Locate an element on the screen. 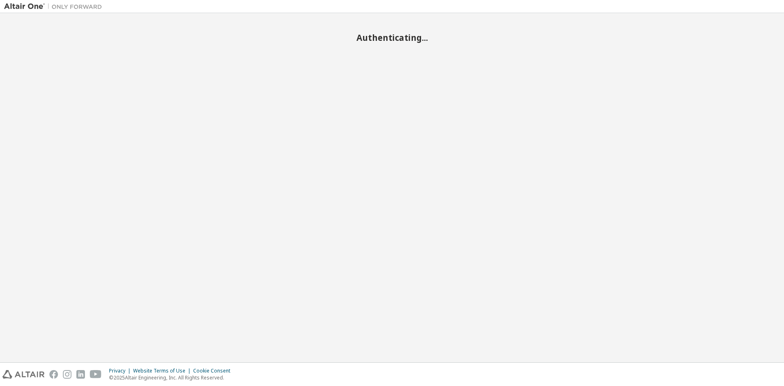 The image size is (784, 386). img: instagram.svg is located at coordinates (67, 374).